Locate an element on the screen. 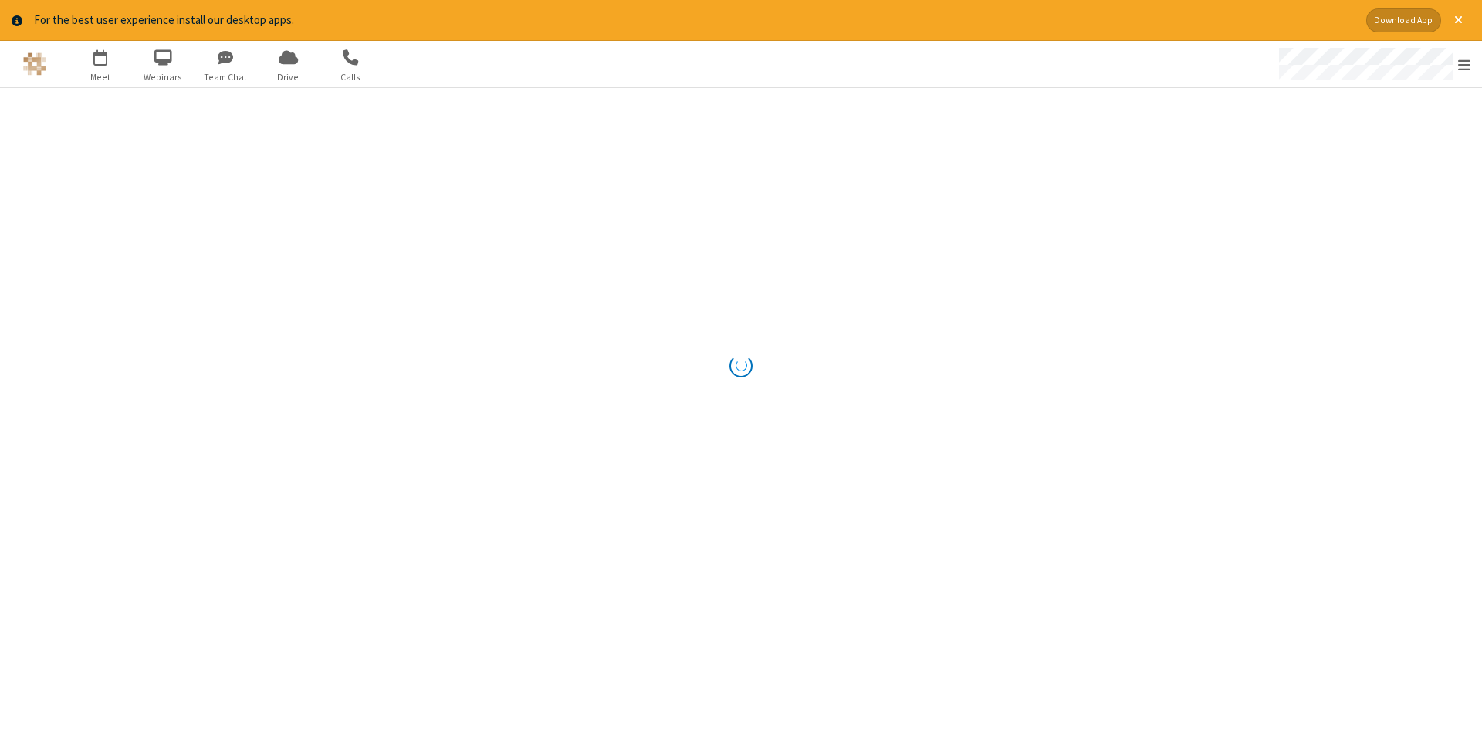 The image size is (1482, 731). span: Webinars is located at coordinates (163, 77).